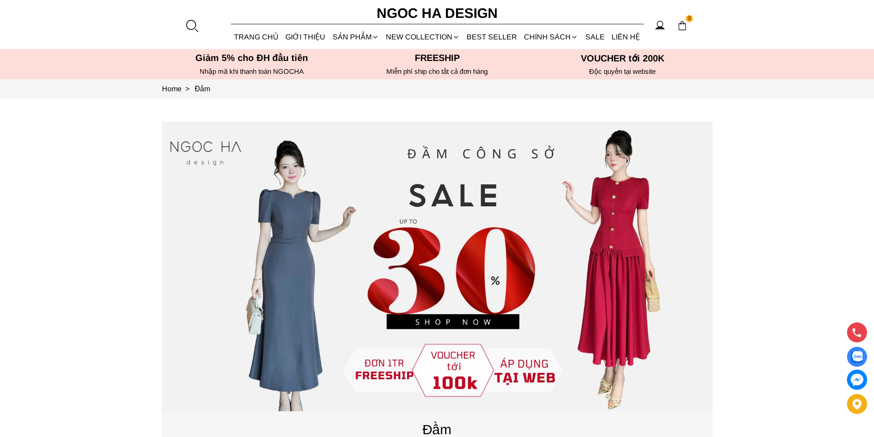 This screenshot has height=437, width=874. What do you see at coordinates (437, 58) in the screenshot?
I see `font: Freeship` at bounding box center [437, 58].